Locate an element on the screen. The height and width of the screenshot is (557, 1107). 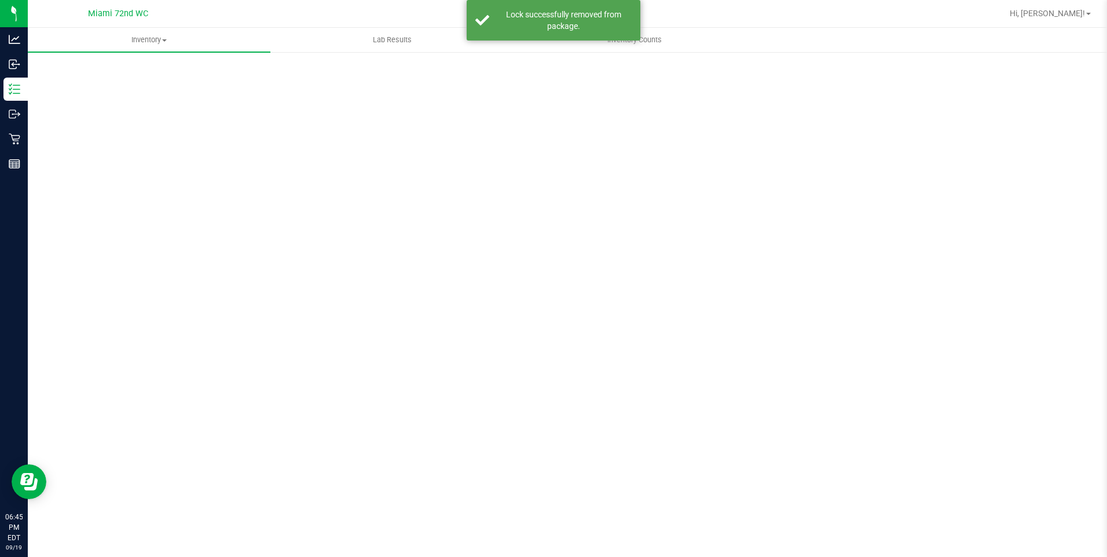
span: Miami 72nd WC is located at coordinates (118, 13).